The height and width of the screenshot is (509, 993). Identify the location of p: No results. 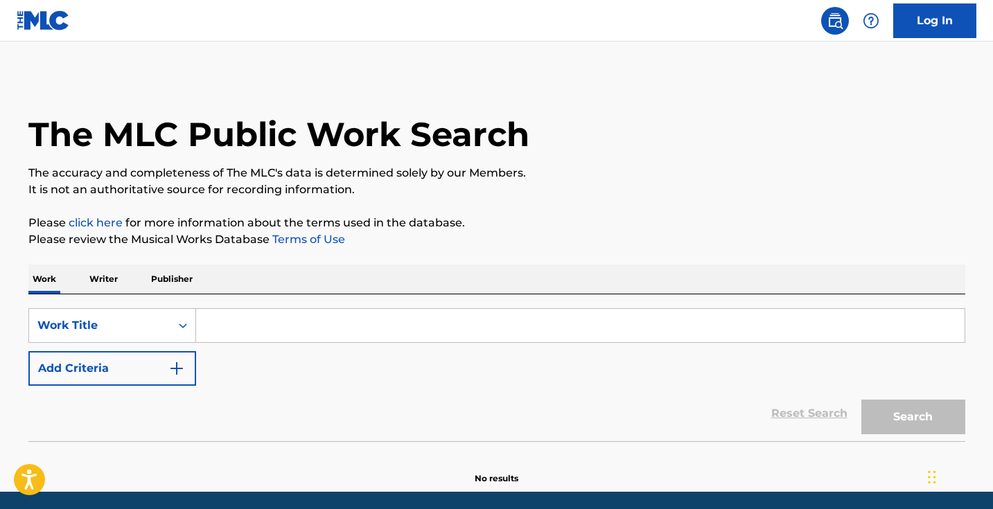
(496, 470).